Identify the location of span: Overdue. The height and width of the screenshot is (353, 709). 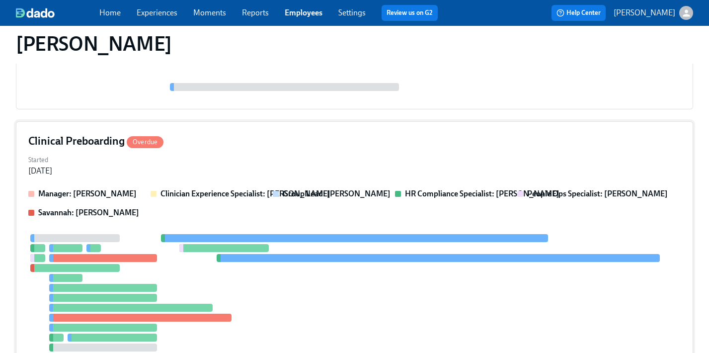
(145, 142).